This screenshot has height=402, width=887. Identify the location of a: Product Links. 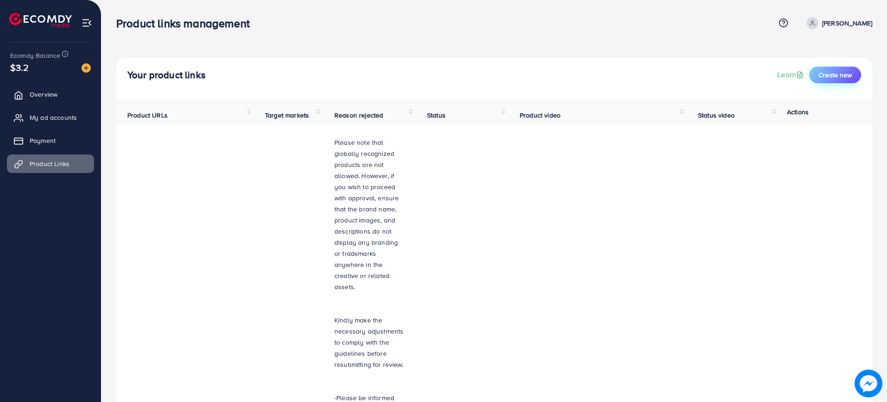
(50, 164).